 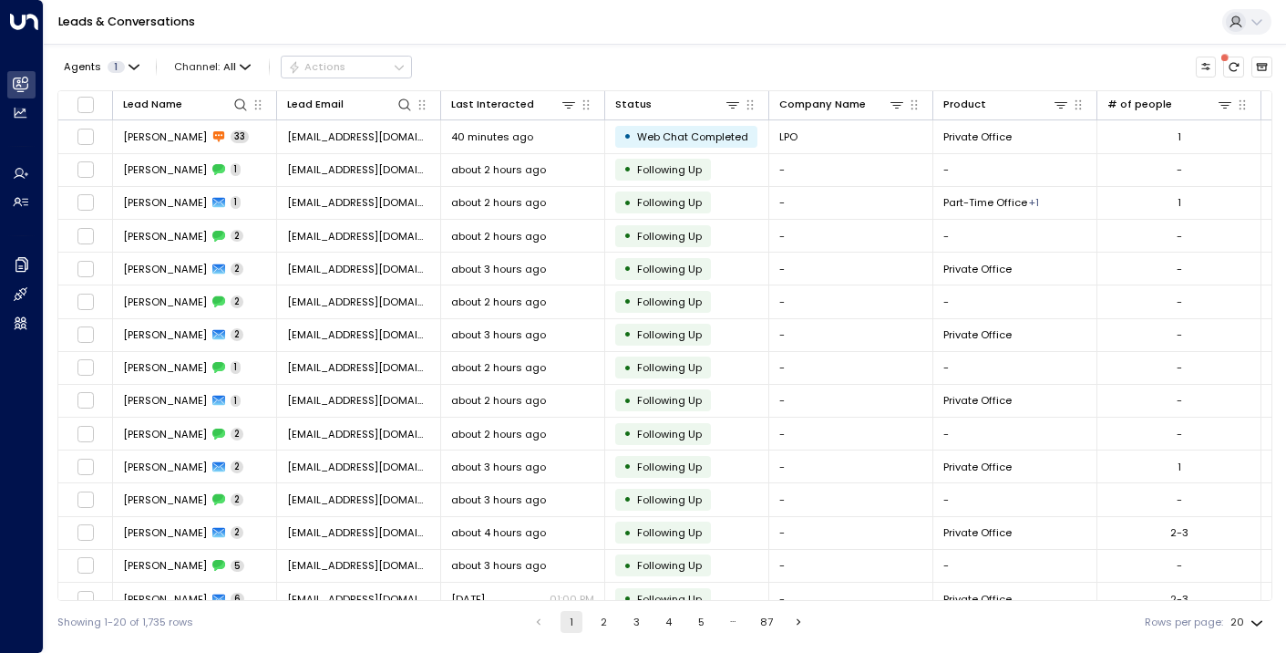 What do you see at coordinates (678, 104) in the screenshot?
I see `div: Status` at bounding box center [678, 104].